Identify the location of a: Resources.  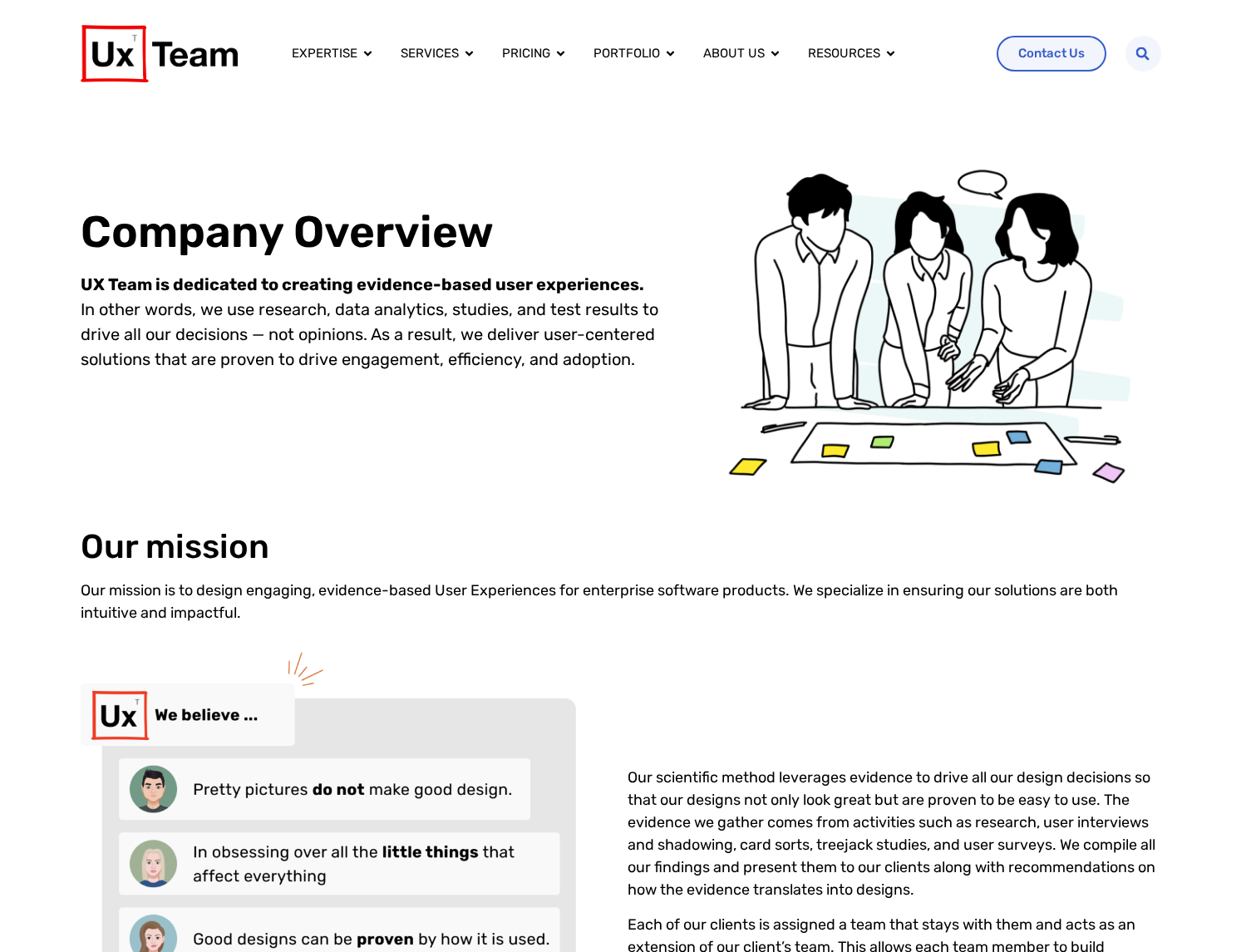
(844, 53).